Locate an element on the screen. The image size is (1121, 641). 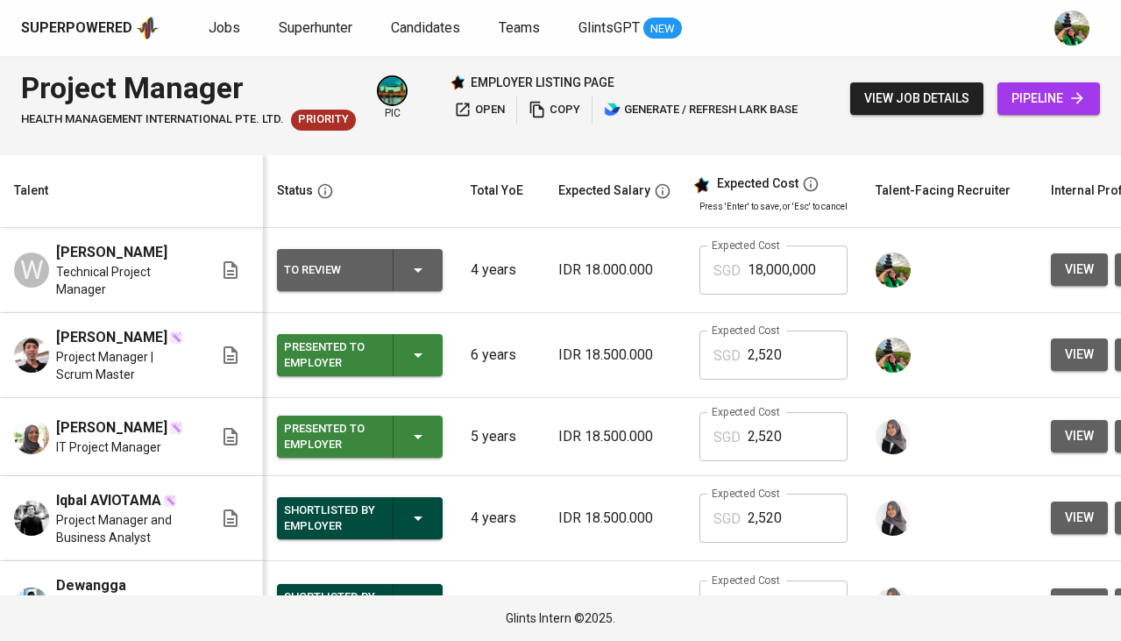
button: view job details is located at coordinates (917, 98).